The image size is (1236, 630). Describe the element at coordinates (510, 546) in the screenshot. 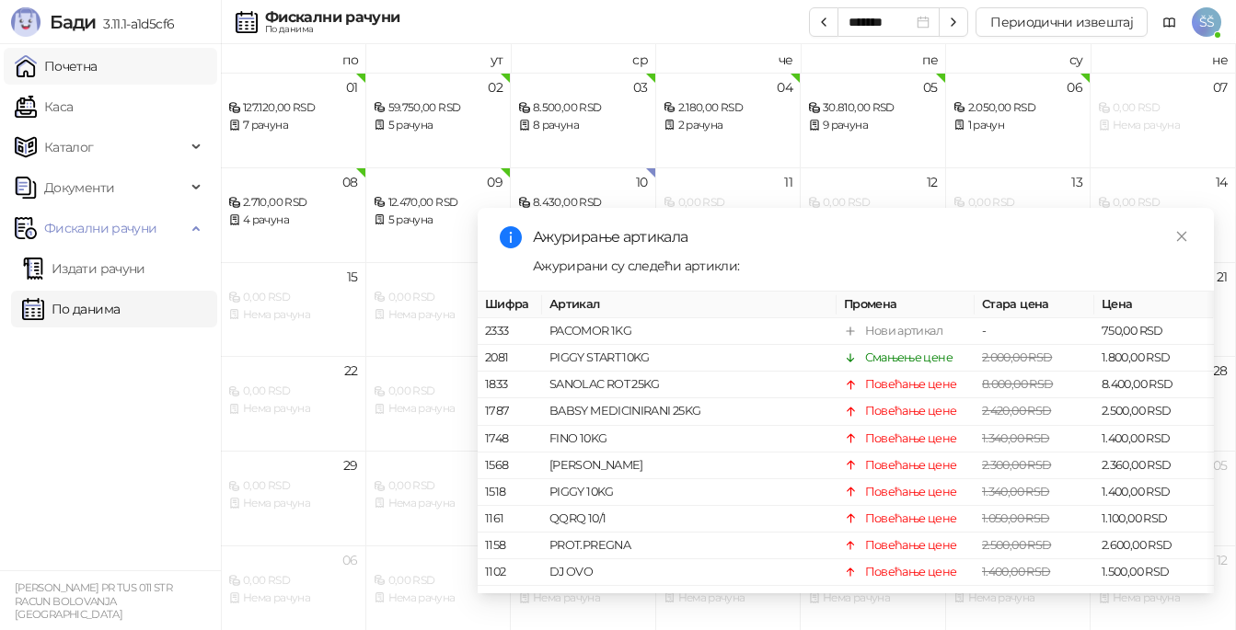

I see `td: 1158` at that location.